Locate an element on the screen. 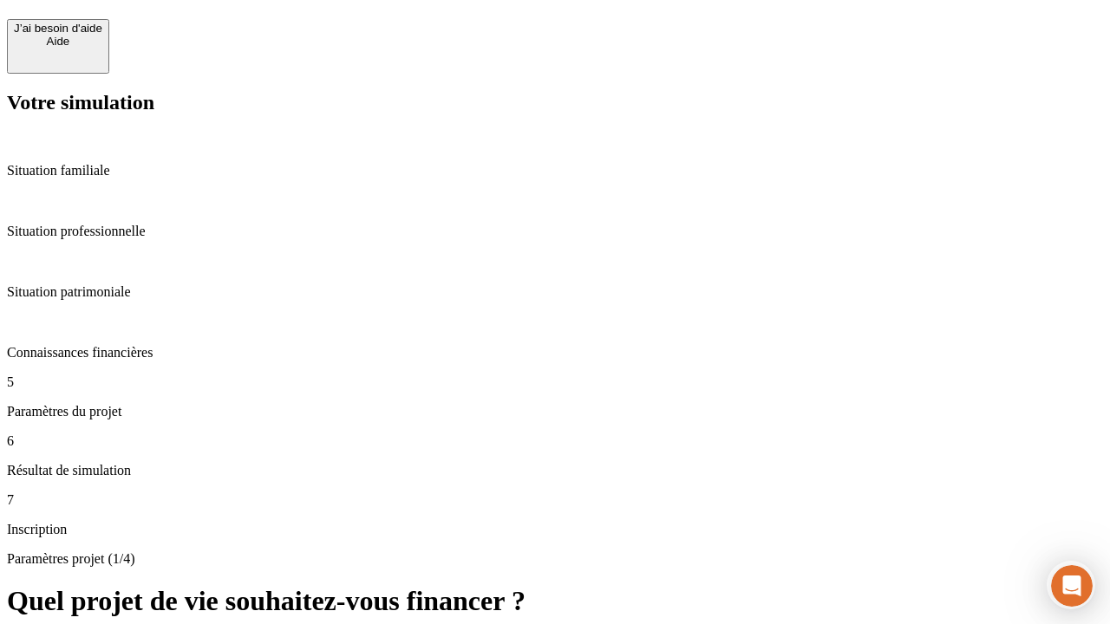 Image resolution: width=1110 pixels, height=624 pixels. p: Paramètres du projet is located at coordinates (555, 412).